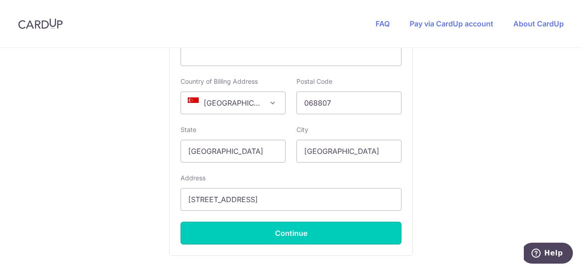 This screenshot has height=270, width=582. What do you see at coordinates (291, 233) in the screenshot?
I see `button: Continue` at bounding box center [291, 233].